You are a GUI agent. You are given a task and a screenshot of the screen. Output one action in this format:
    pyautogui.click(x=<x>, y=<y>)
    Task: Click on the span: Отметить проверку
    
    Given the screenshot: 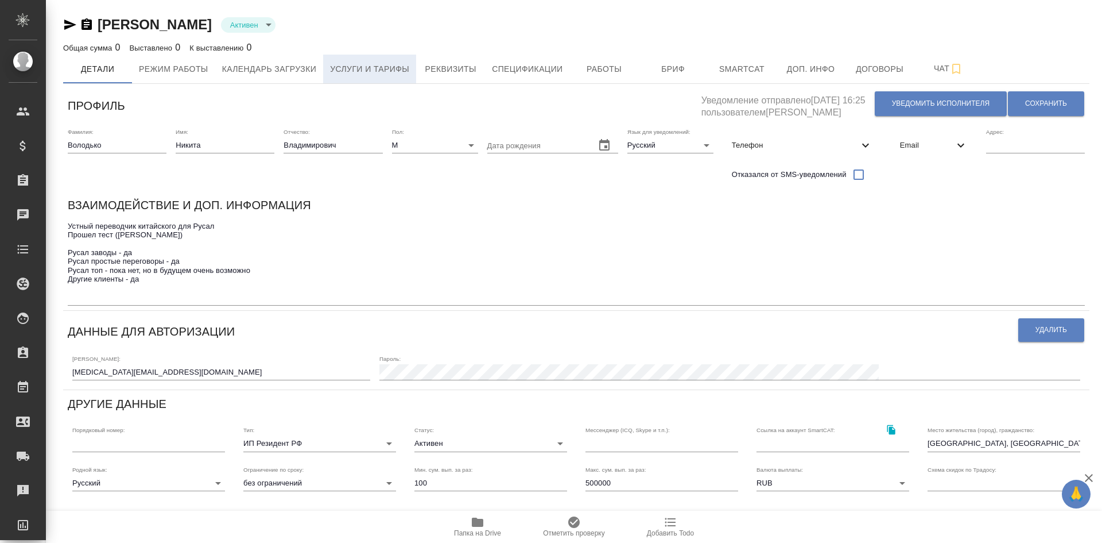 What is the action you would take?
    pyautogui.click(x=574, y=533)
    